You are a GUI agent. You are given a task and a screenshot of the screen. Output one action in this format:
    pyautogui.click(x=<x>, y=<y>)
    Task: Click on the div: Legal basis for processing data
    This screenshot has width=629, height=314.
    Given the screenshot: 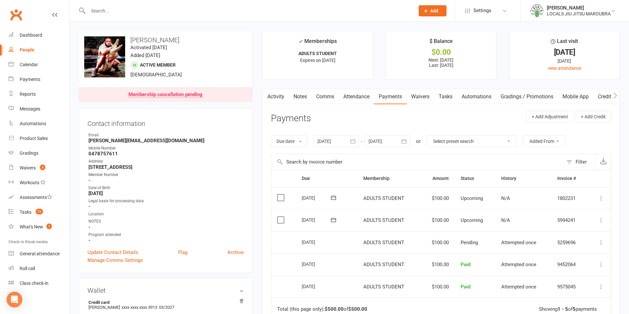 What is the action you would take?
    pyautogui.click(x=166, y=201)
    